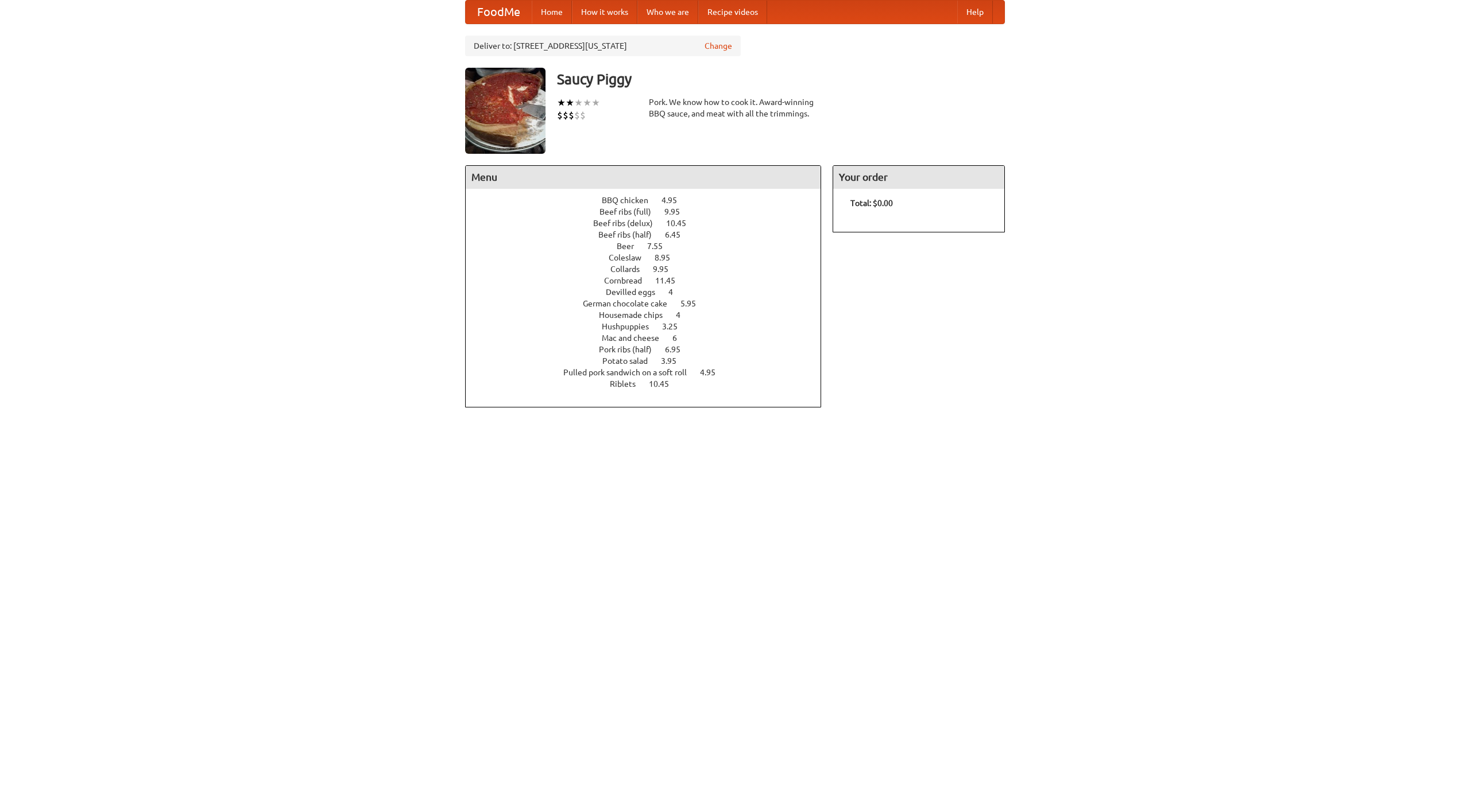  What do you see at coordinates (650, 350) in the screenshot?
I see `a: Pork ribs (half) 6.95` at bounding box center [650, 350].